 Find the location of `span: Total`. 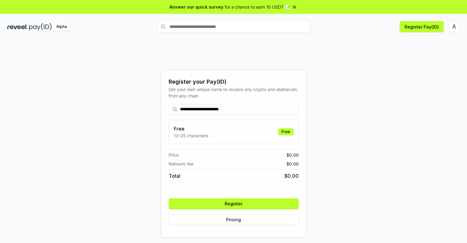

span: Total is located at coordinates (175, 176).